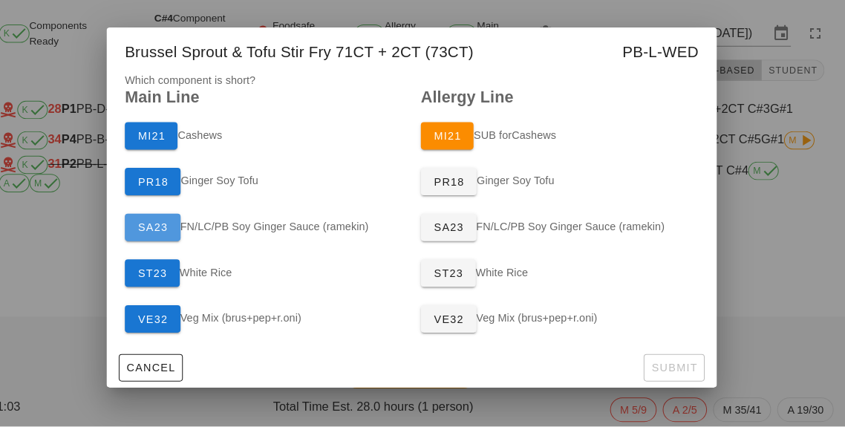  I want to click on h2: Main Line, so click(279, 106).